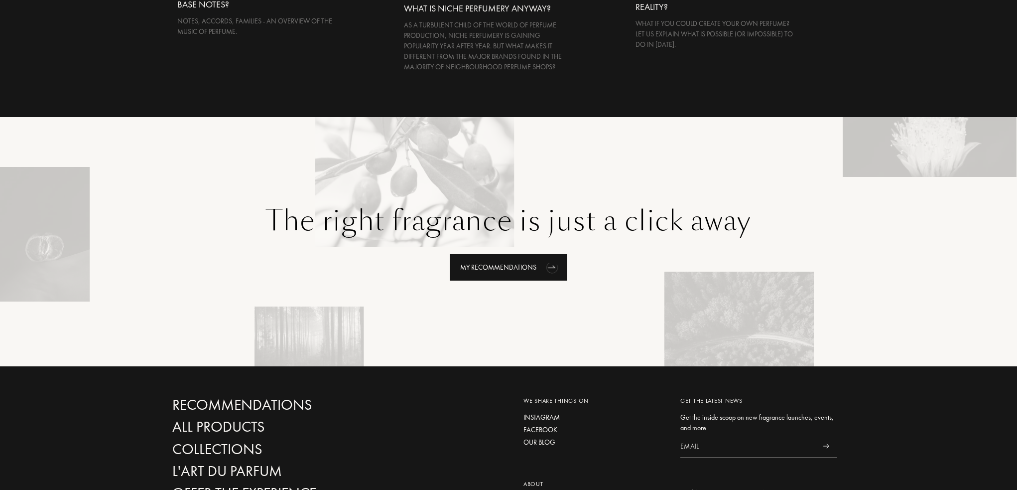 The image size is (1017, 490). Describe the element at coordinates (594, 417) in the screenshot. I see `a: Instagram` at that location.